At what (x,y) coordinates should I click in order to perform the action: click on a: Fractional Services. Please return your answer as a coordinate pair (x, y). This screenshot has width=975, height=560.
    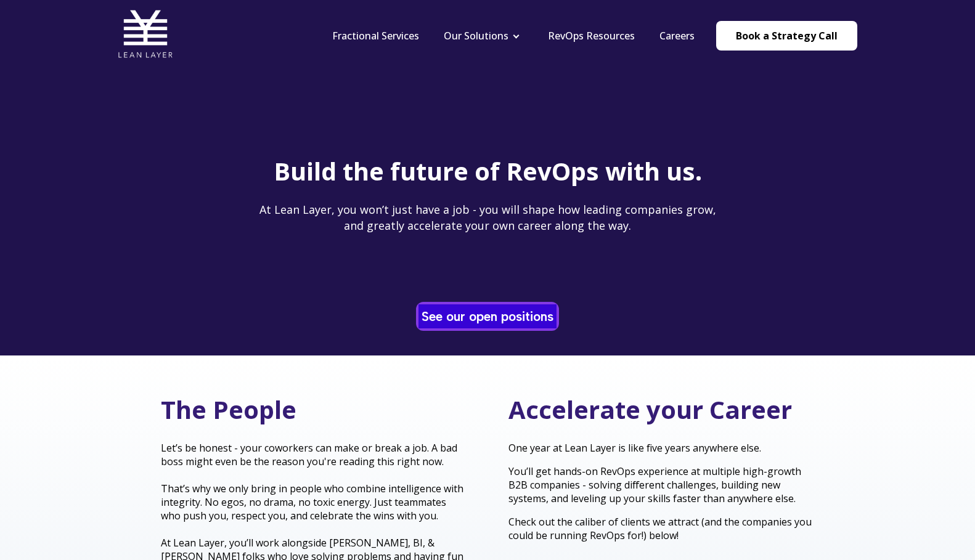
    Looking at the image, I should click on (375, 36).